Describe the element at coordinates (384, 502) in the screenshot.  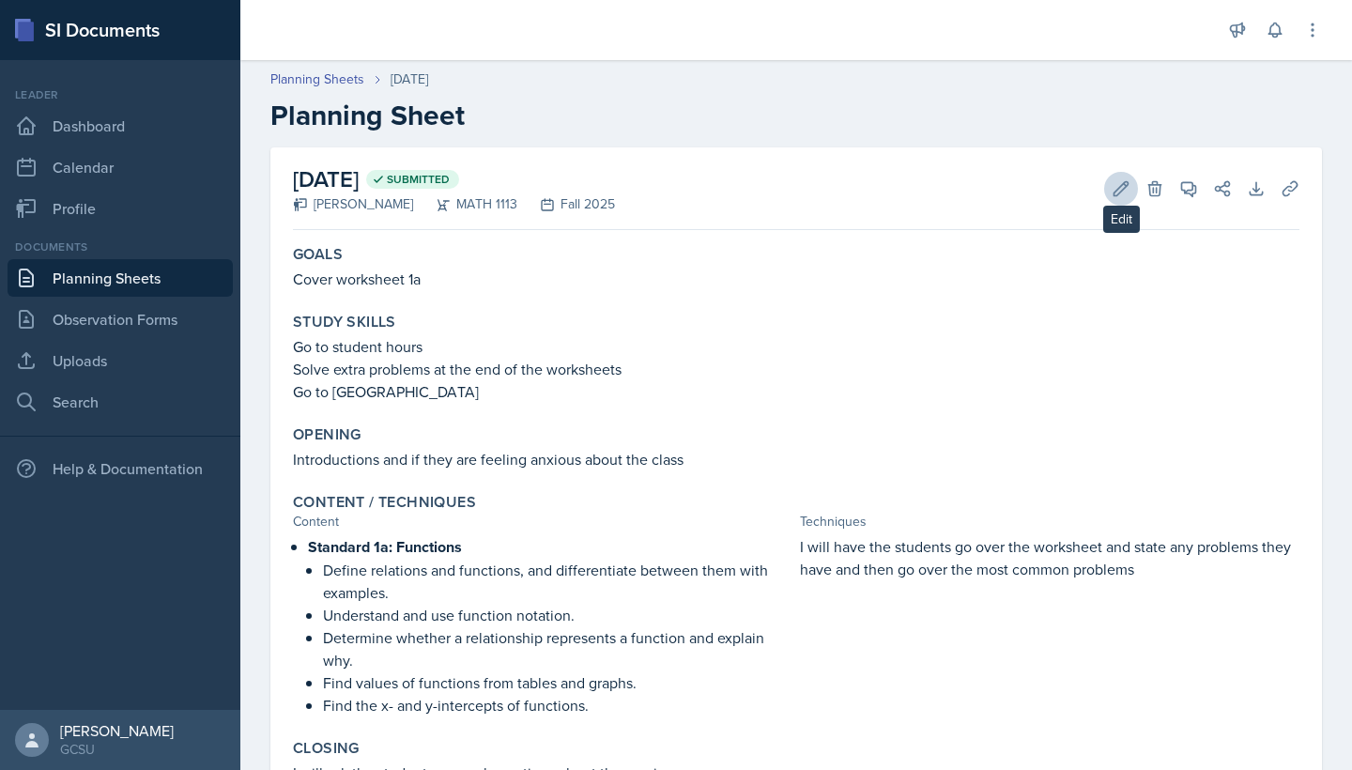
I see `label: Content / Techniques` at that location.